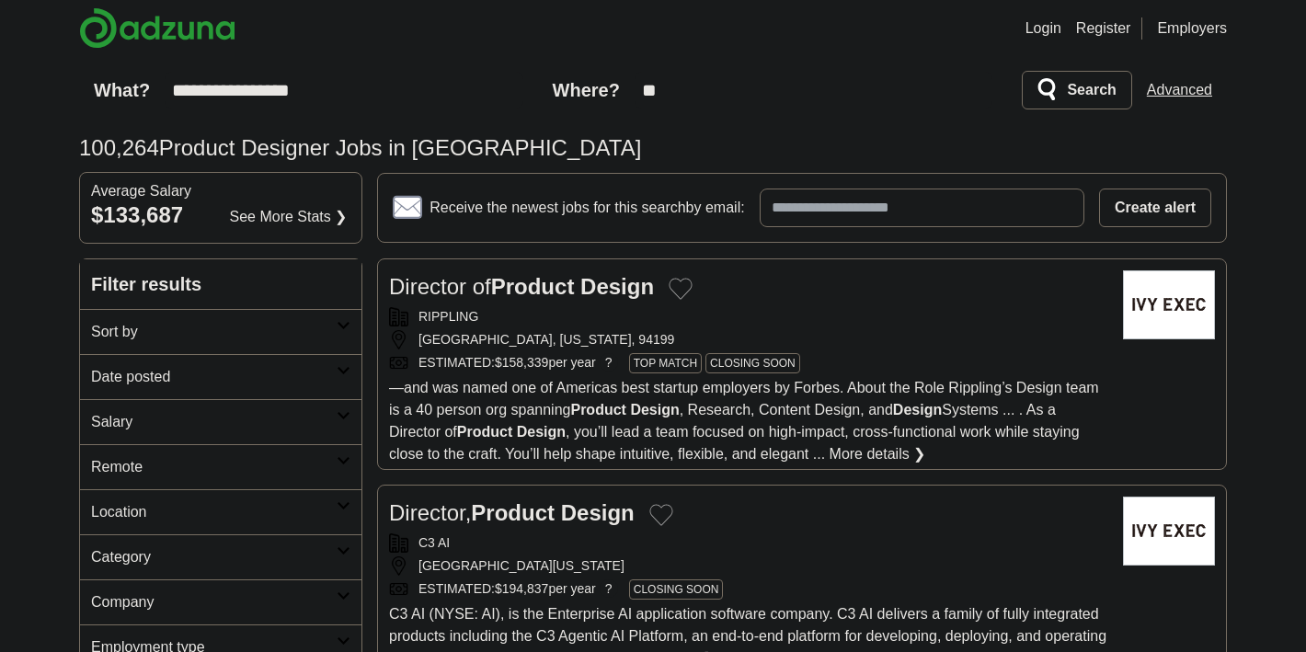  What do you see at coordinates (213, 512) in the screenshot?
I see `h2: Location` at bounding box center [213, 512].